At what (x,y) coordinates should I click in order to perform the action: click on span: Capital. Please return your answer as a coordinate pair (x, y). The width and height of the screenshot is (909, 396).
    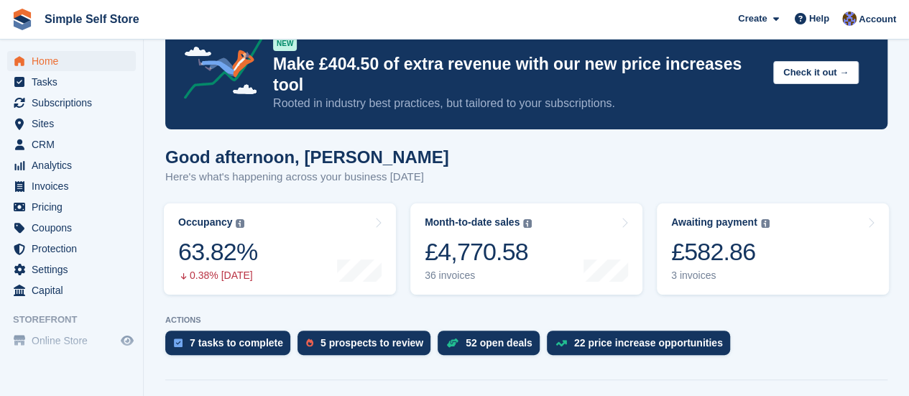
    Looking at the image, I should click on (75, 290).